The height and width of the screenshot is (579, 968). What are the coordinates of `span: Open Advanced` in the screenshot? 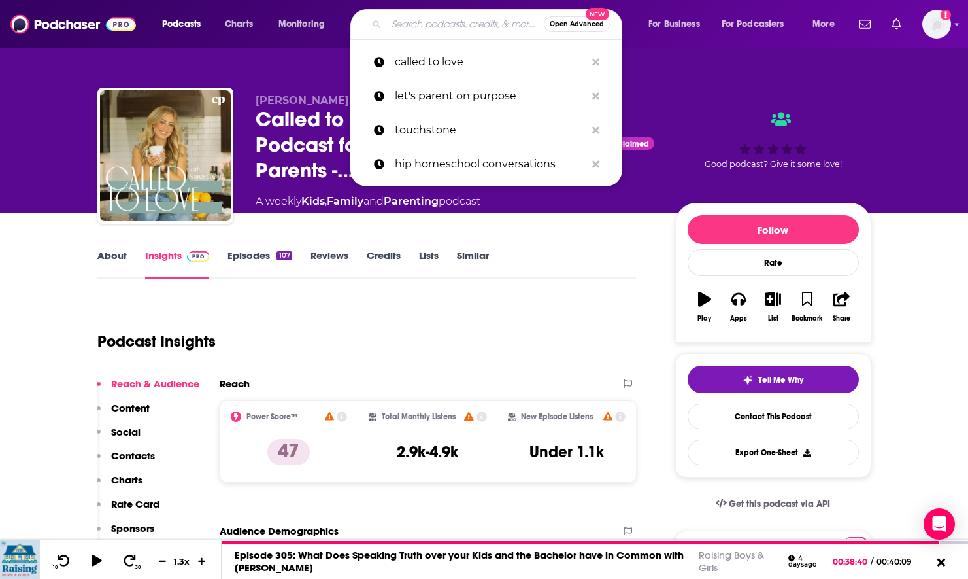 It's located at (577, 24).